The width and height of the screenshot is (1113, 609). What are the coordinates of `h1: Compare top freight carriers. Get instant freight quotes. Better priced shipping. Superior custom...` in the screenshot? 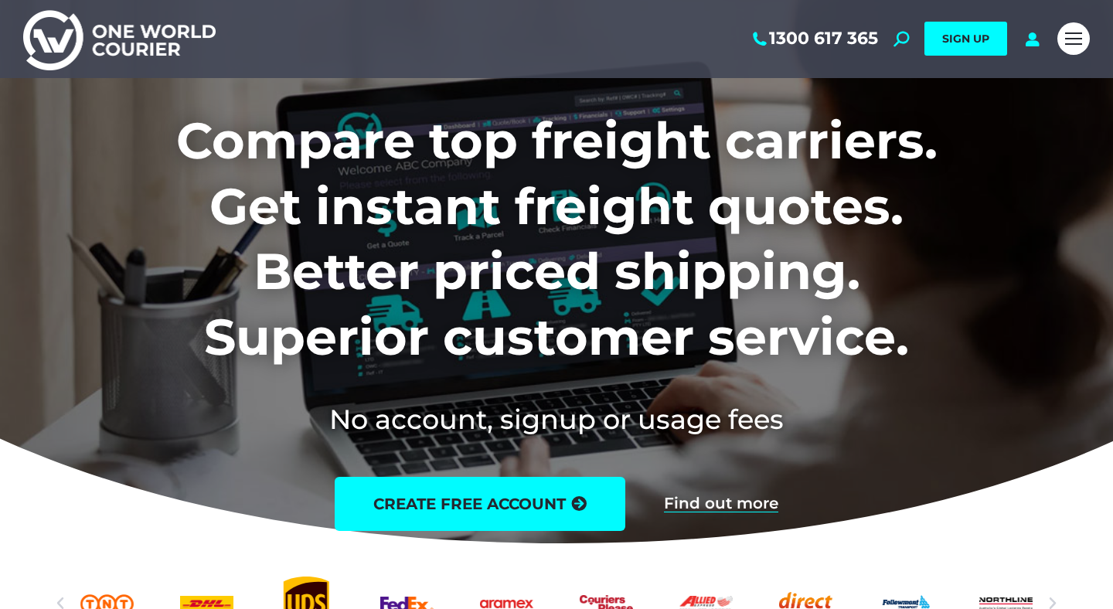 It's located at (557, 239).